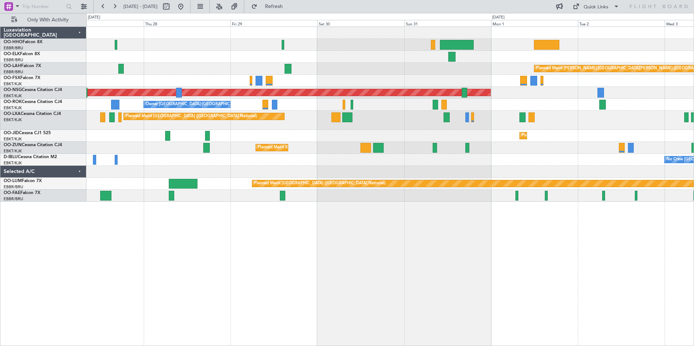 This screenshot has width=694, height=346. I want to click on a: OO-NSGCessna Citation CJ4, so click(33, 90).